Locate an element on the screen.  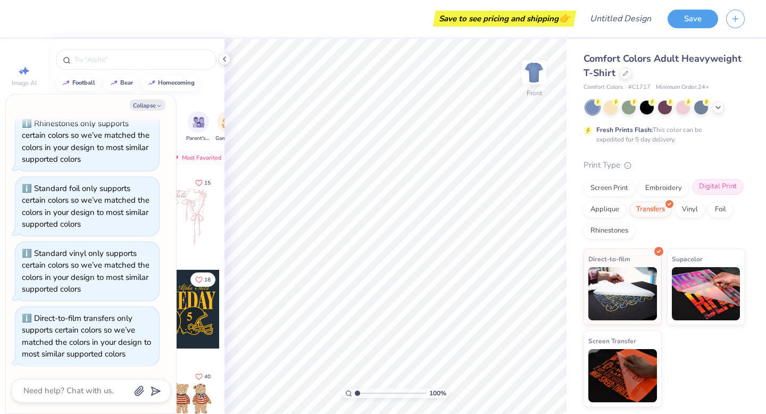
div: bear is located at coordinates (127, 82).